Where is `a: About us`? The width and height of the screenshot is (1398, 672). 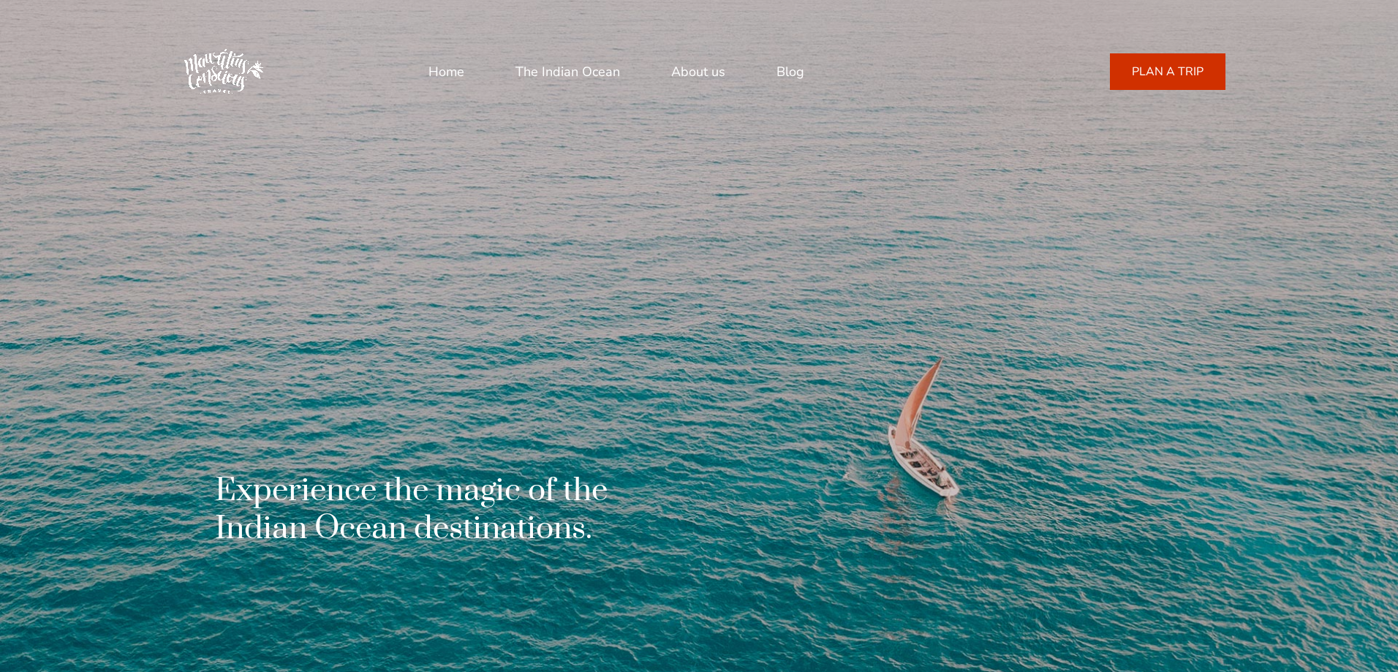 a: About us is located at coordinates (698, 72).